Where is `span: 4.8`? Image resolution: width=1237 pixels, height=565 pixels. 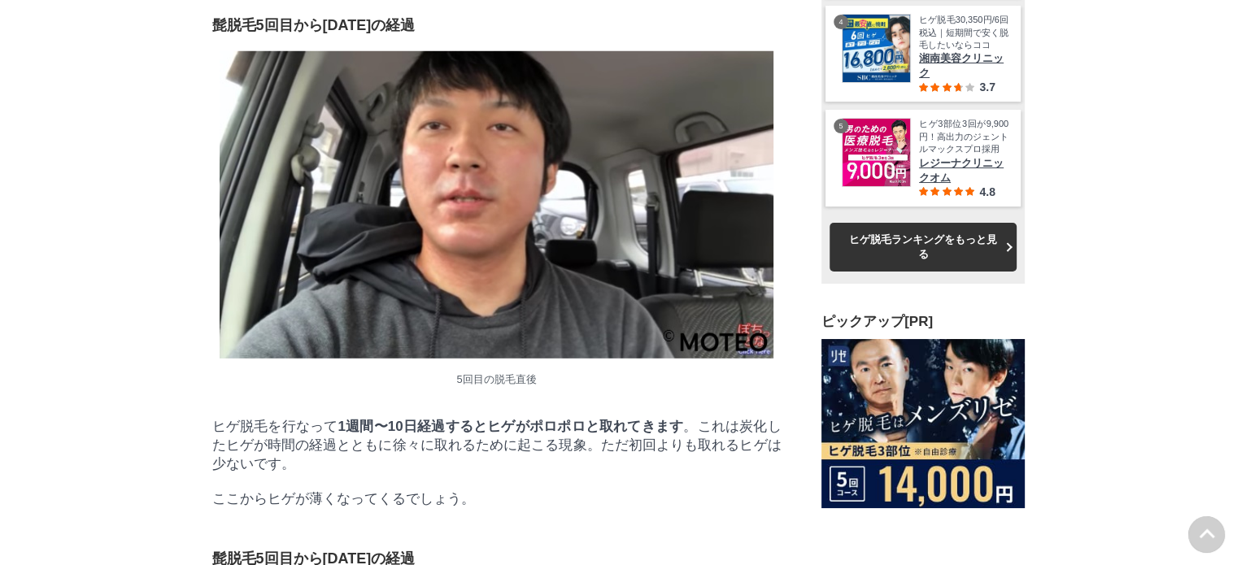
span: 4.8 is located at coordinates (987, 191).